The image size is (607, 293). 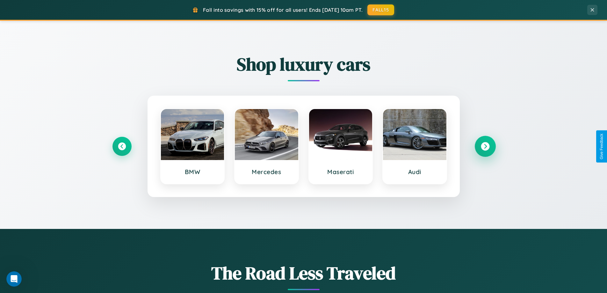 I want to click on h3: Audi, so click(x=414, y=172).